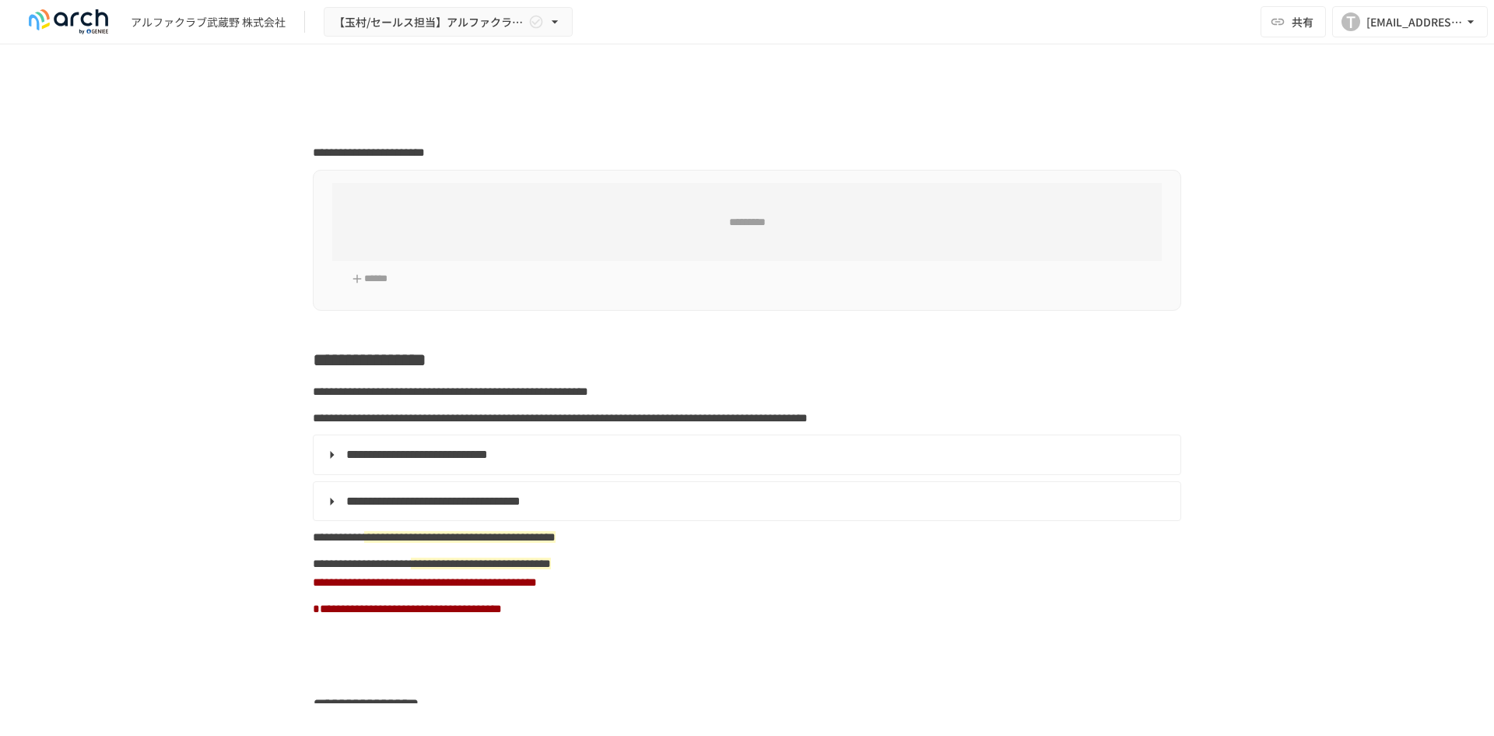 Image resolution: width=1494 pixels, height=736 pixels. What do you see at coordinates (1303, 22) in the screenshot?
I see `span: 共有` at bounding box center [1303, 22].